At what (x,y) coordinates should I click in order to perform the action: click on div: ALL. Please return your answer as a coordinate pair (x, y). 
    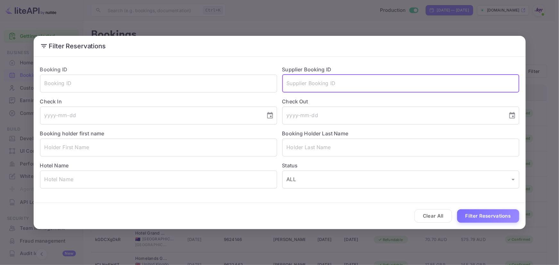
    Looking at the image, I should click on (401, 180).